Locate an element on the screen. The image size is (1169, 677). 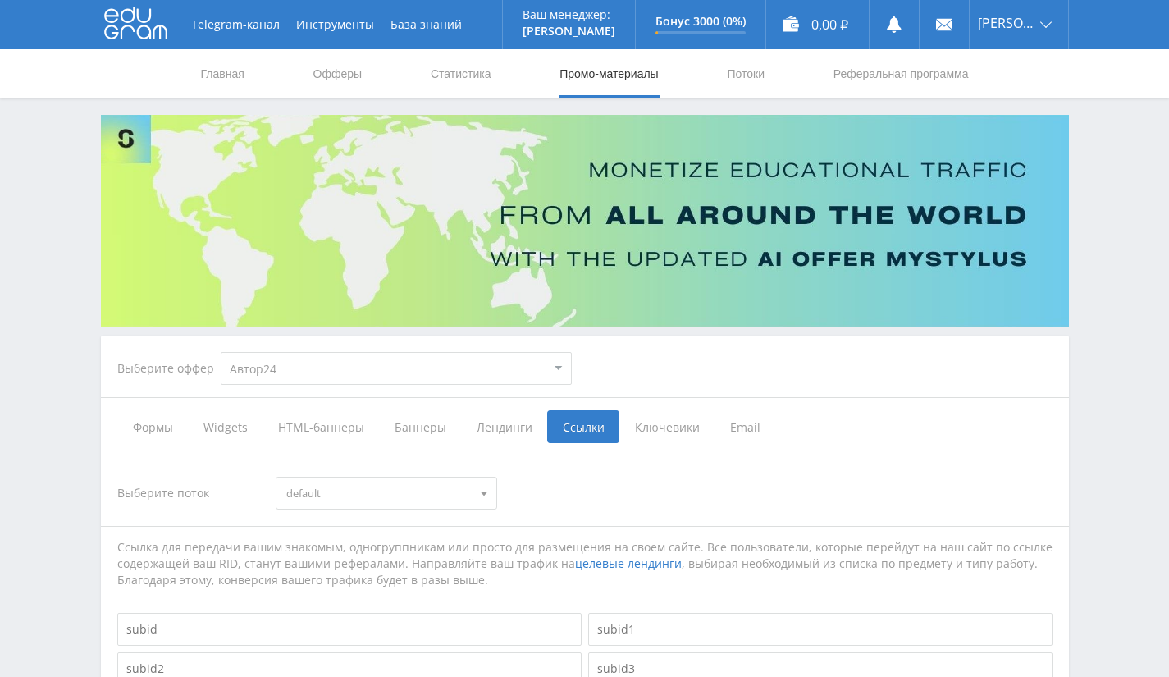
a: целевые лендинги is located at coordinates (628, 563).